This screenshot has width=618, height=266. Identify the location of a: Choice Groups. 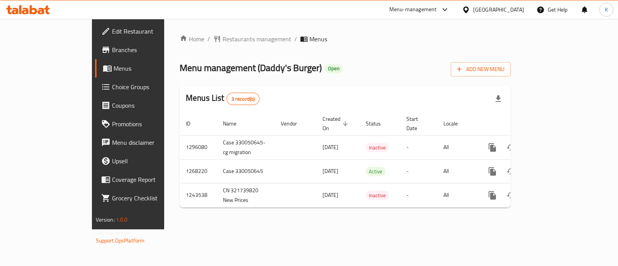
(145, 87).